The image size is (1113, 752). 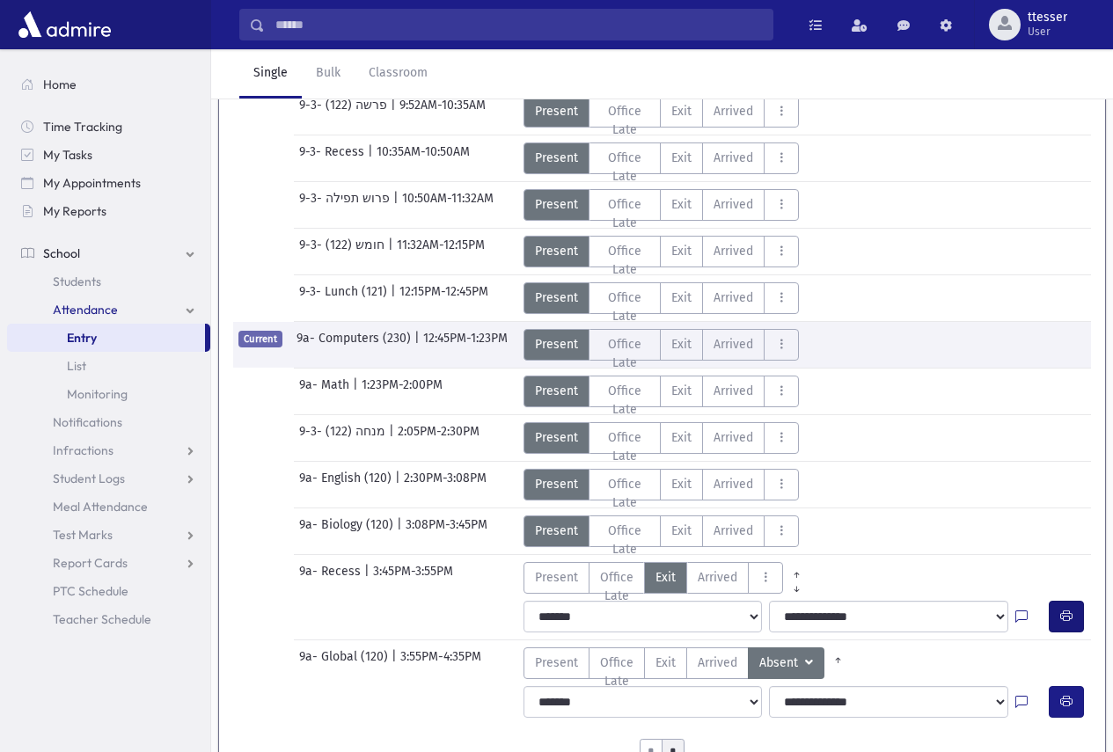 I want to click on span: Monitoring, so click(x=97, y=394).